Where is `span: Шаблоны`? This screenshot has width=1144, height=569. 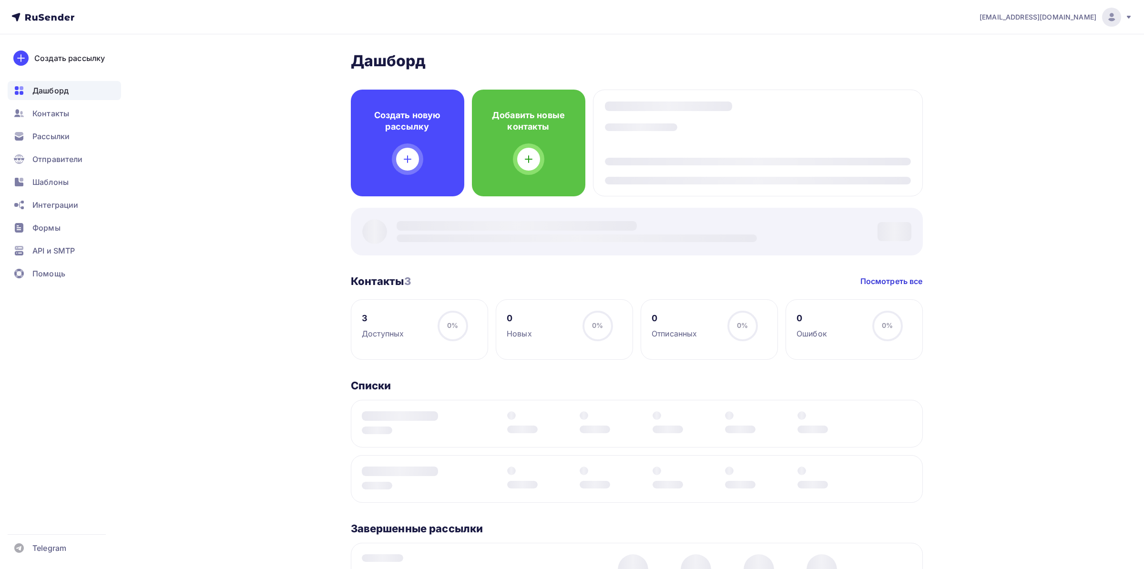 span: Шаблоны is located at coordinates (51, 182).